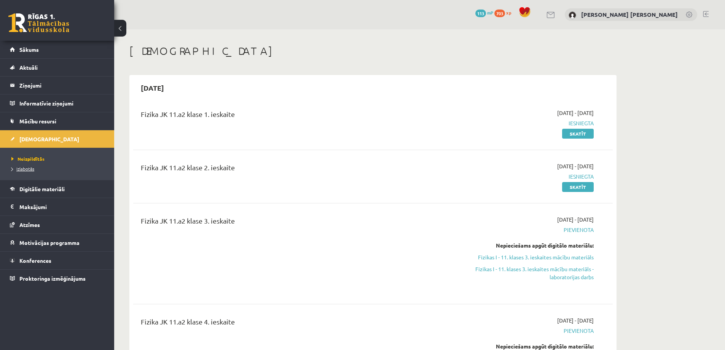 The width and height of the screenshot is (725, 350). I want to click on a: Konferences, so click(57, 260).